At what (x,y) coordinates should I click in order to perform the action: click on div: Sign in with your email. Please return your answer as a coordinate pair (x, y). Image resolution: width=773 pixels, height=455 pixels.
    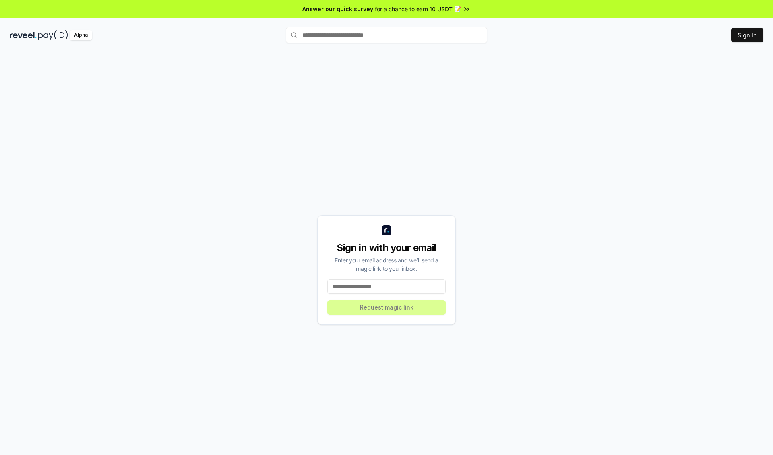
    Looking at the image, I should click on (386, 248).